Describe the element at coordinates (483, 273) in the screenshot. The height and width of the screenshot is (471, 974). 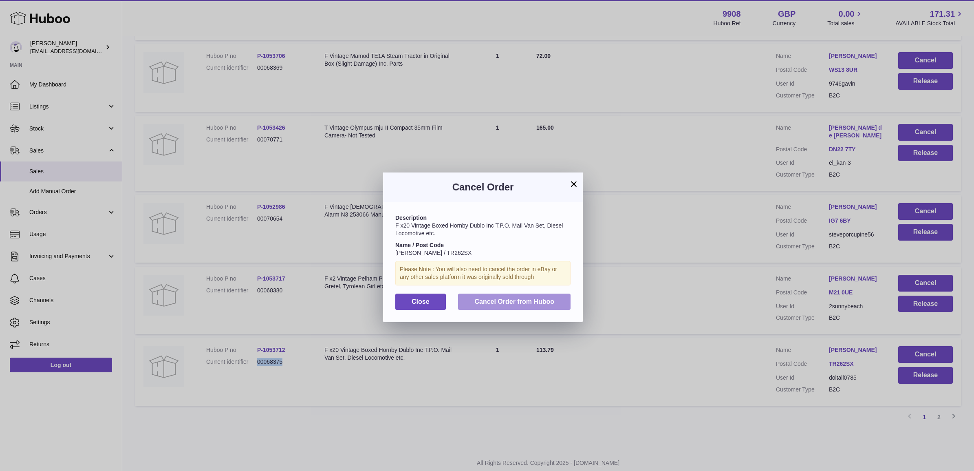
I see `div: Please Note : You will also need to cancel the order in eBay or any other sales platform it was o...` at that location.